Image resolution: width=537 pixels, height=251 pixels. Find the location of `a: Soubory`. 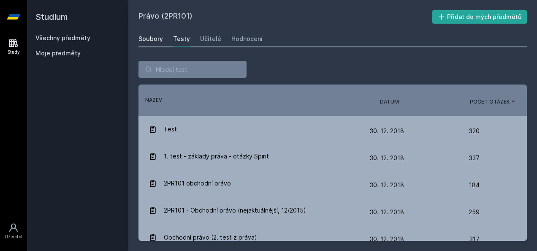

a: Soubory is located at coordinates (151, 39).